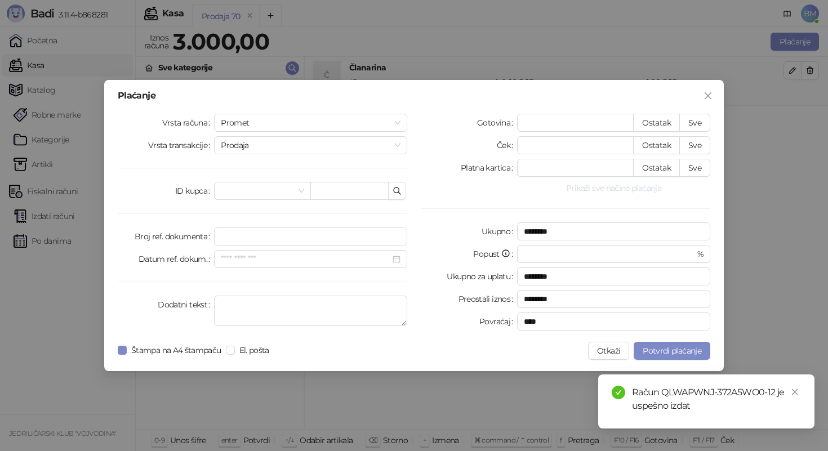 This screenshot has width=828, height=451. What do you see at coordinates (310, 311) in the screenshot?
I see `textarea: Dodatni tekst` at bounding box center [310, 311].